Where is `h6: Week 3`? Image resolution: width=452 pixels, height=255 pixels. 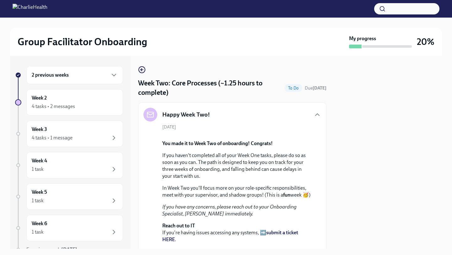 h6: Week 3 is located at coordinates (39, 129).